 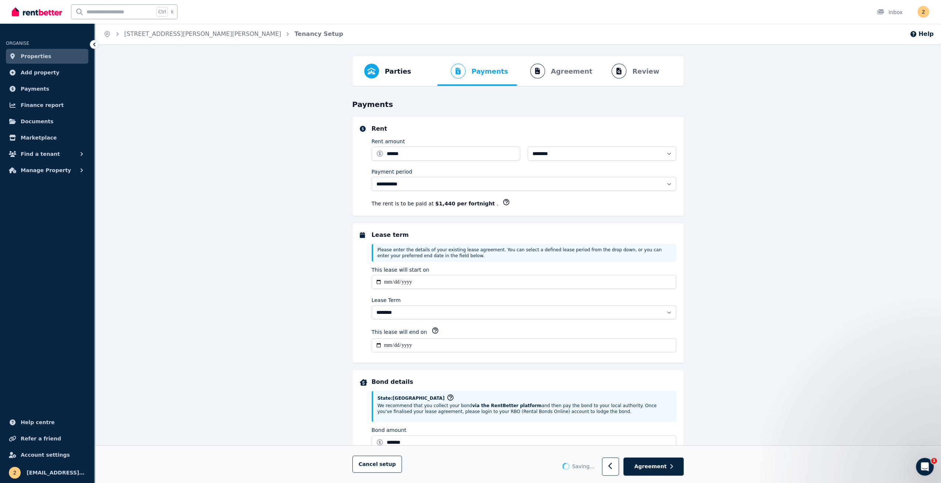 I want to click on span: Tenancy Setup, so click(x=319, y=34).